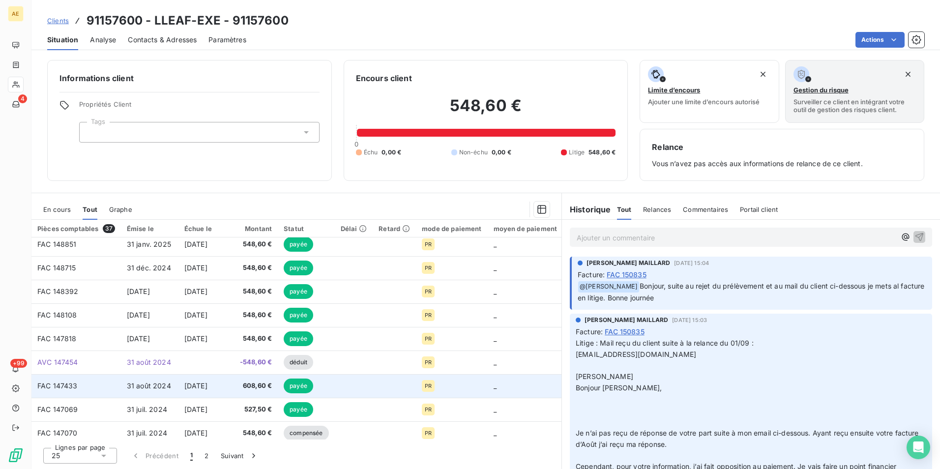  What do you see at coordinates (782, 155) in the screenshot?
I see `div: Vous n’avez pas accès aux informations de relance de ce client.` at bounding box center [782, 155].